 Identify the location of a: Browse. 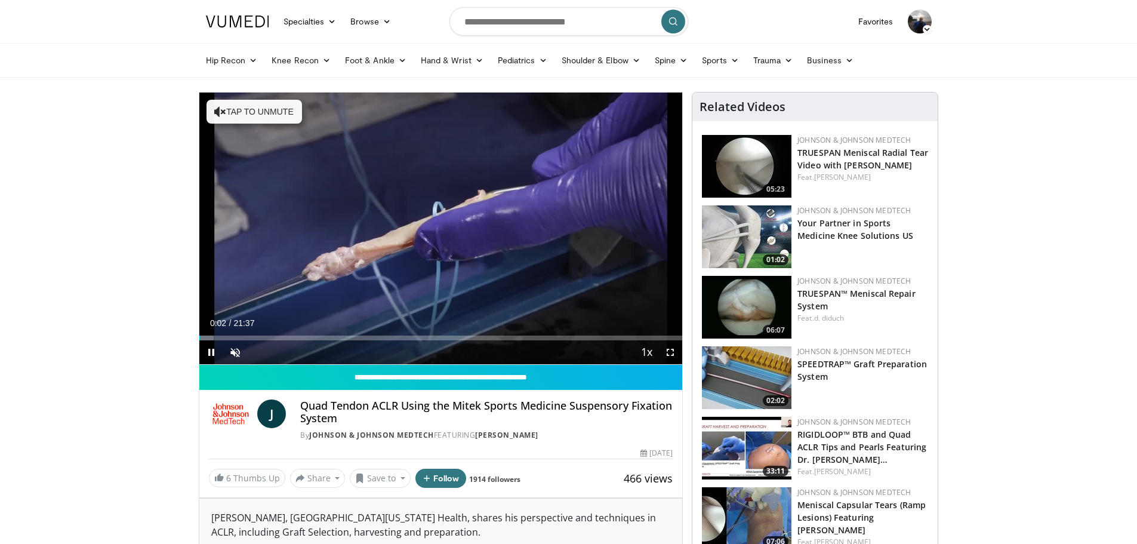
(371, 21).